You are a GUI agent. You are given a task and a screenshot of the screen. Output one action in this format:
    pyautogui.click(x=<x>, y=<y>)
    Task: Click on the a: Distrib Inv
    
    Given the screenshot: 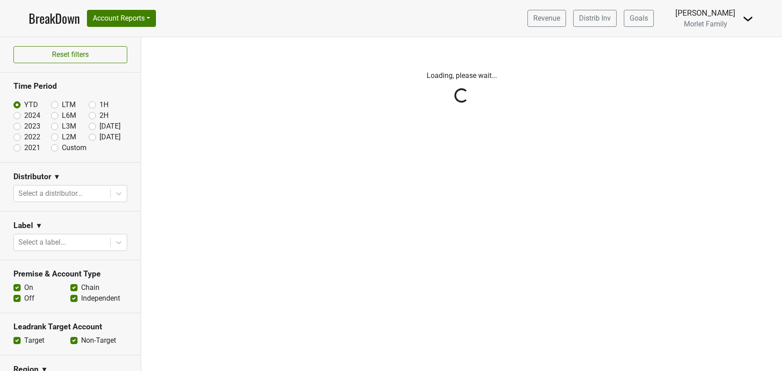 What is the action you would take?
    pyautogui.click(x=595, y=18)
    